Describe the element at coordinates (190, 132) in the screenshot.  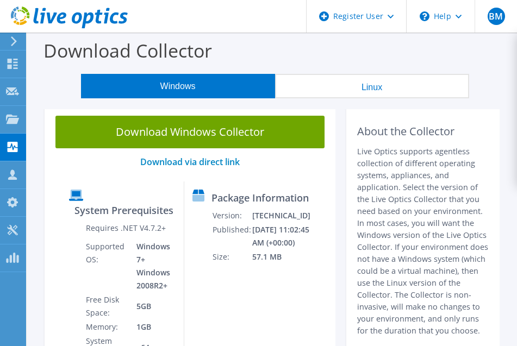
I see `a: Download Windows Collector` at that location.